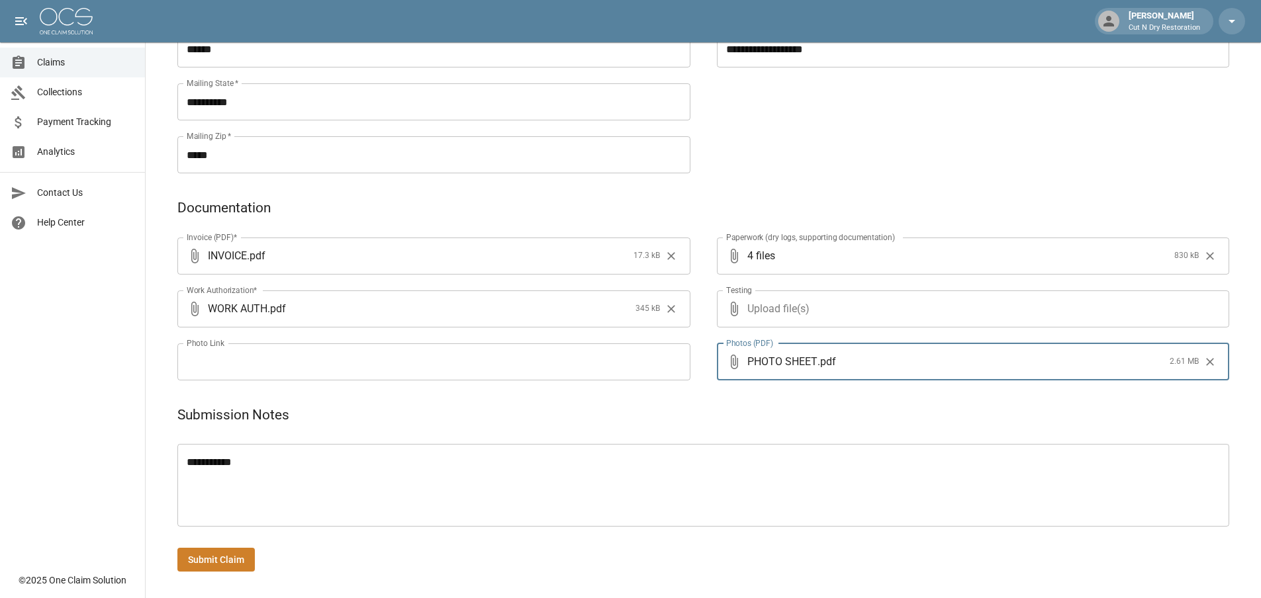  I want to click on label: Photo Link, so click(205, 343).